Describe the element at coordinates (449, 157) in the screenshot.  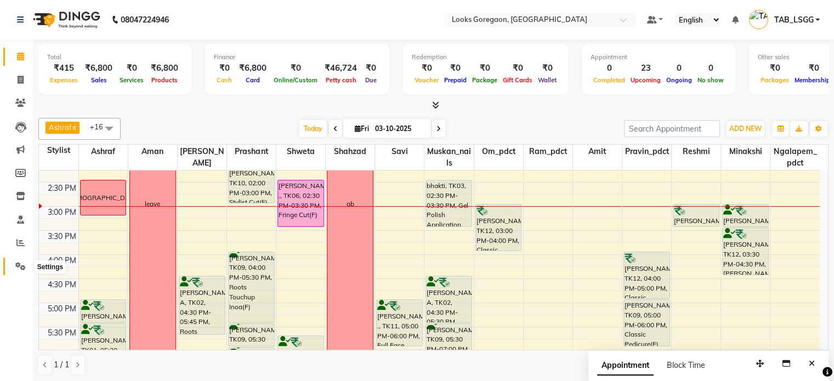
I see `span: muskan_nails` at that location.